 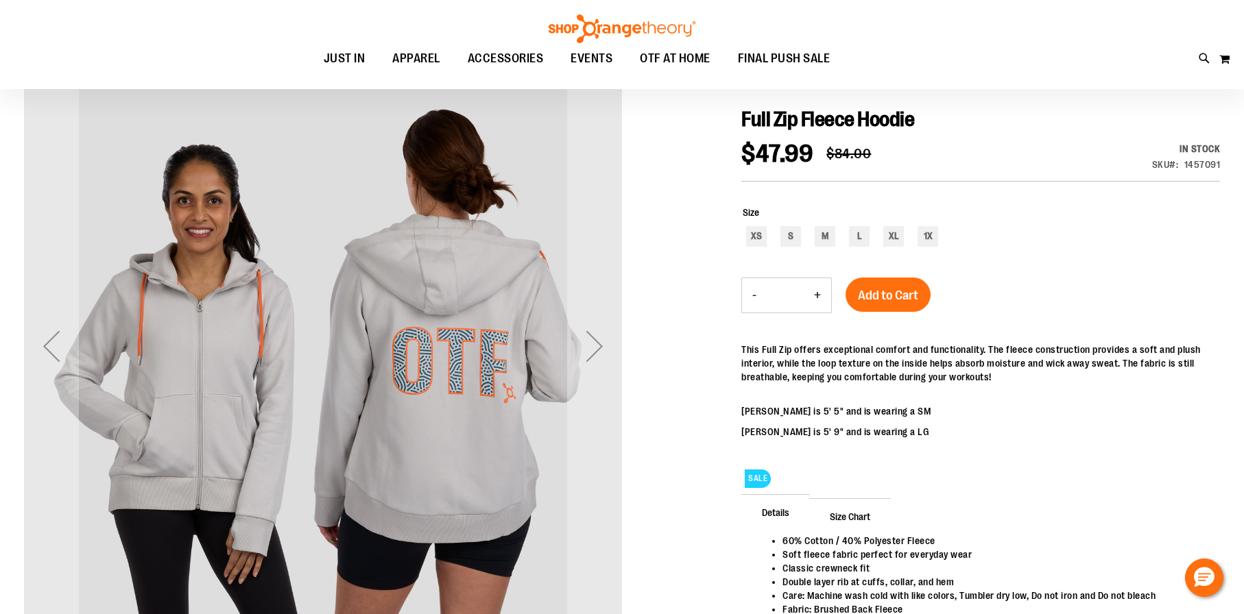 What do you see at coordinates (675, 58) in the screenshot?
I see `span: OTF AT HOME` at bounding box center [675, 58].